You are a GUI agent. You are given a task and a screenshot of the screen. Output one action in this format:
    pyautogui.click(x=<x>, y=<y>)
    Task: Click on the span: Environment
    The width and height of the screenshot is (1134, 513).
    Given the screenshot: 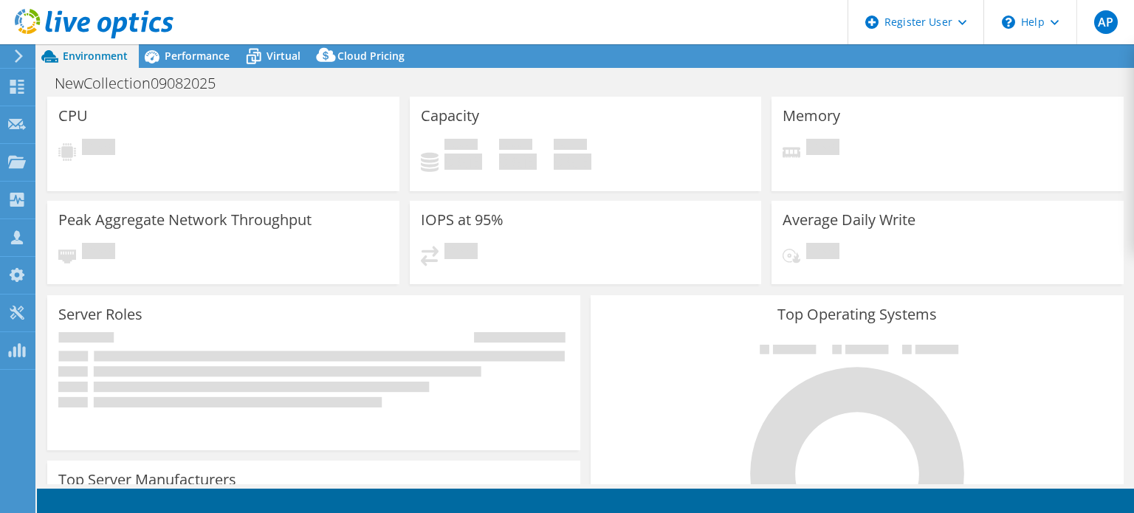 What is the action you would take?
    pyautogui.click(x=95, y=55)
    